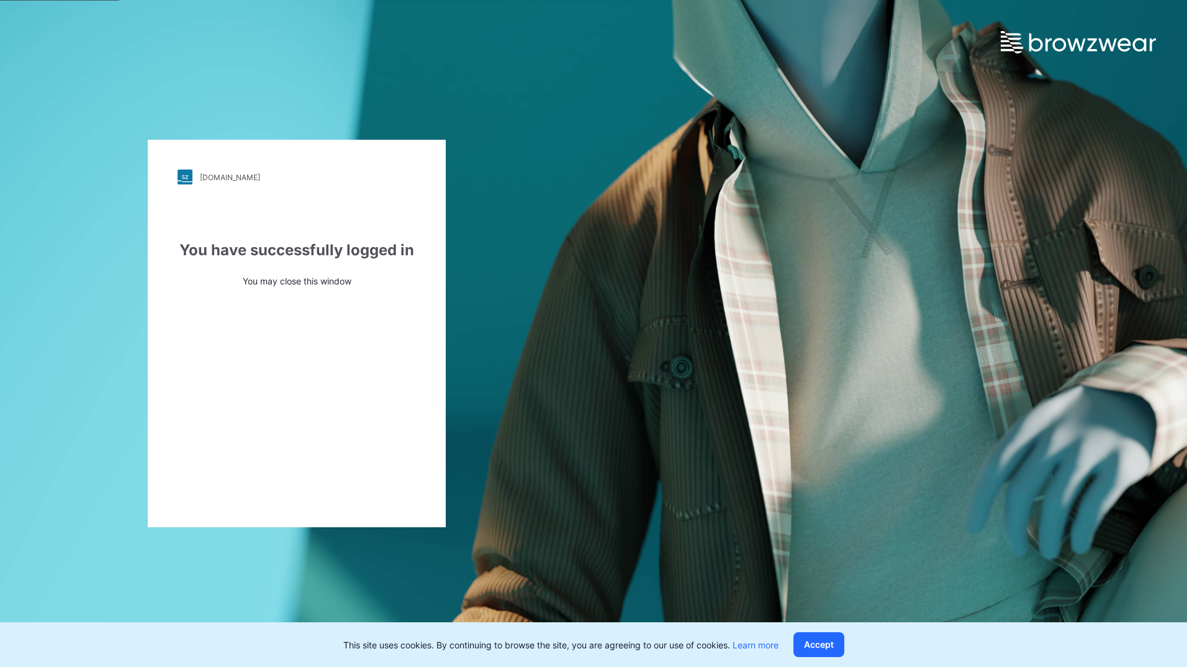  I want to click on p: This site uses cookies. By continuing to browse the site, you are agreeing to our use of cookies., so click(561, 645).